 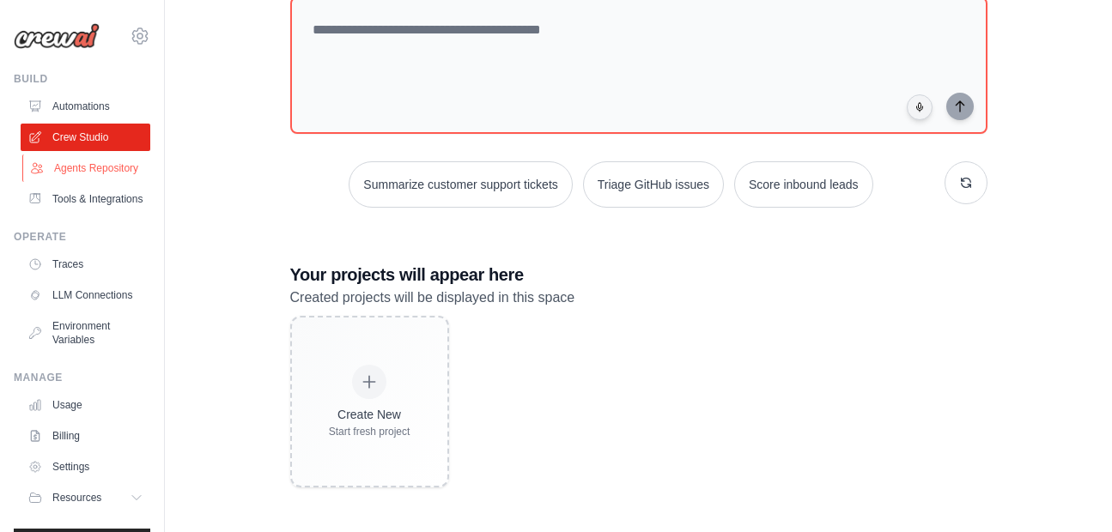 I want to click on div: Build, so click(x=82, y=79).